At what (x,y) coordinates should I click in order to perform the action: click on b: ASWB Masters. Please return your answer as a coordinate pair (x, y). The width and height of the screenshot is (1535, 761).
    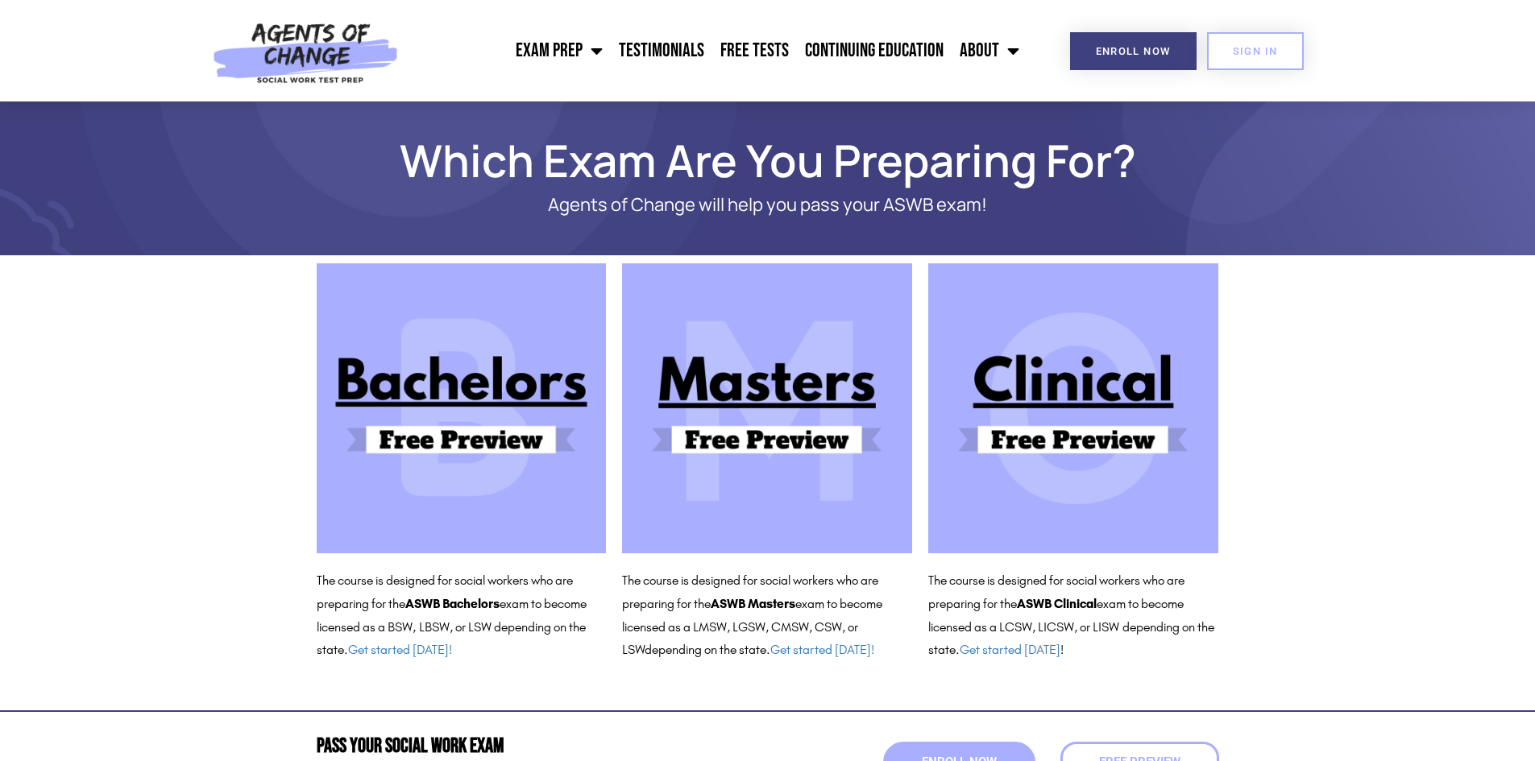
    Looking at the image, I should click on (753, 603).